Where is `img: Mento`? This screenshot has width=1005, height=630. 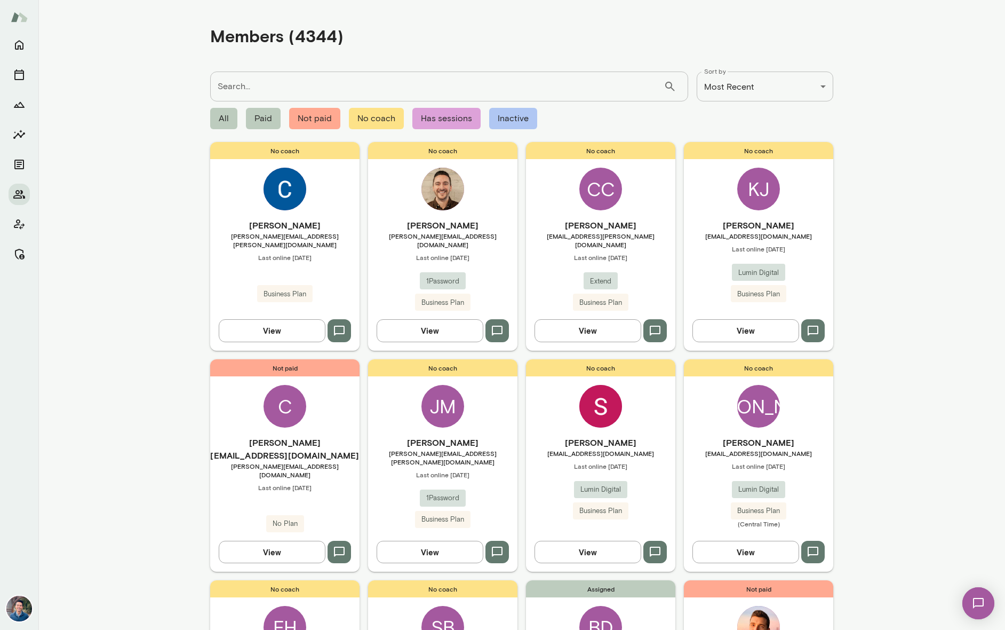
img: Mento is located at coordinates (19, 17).